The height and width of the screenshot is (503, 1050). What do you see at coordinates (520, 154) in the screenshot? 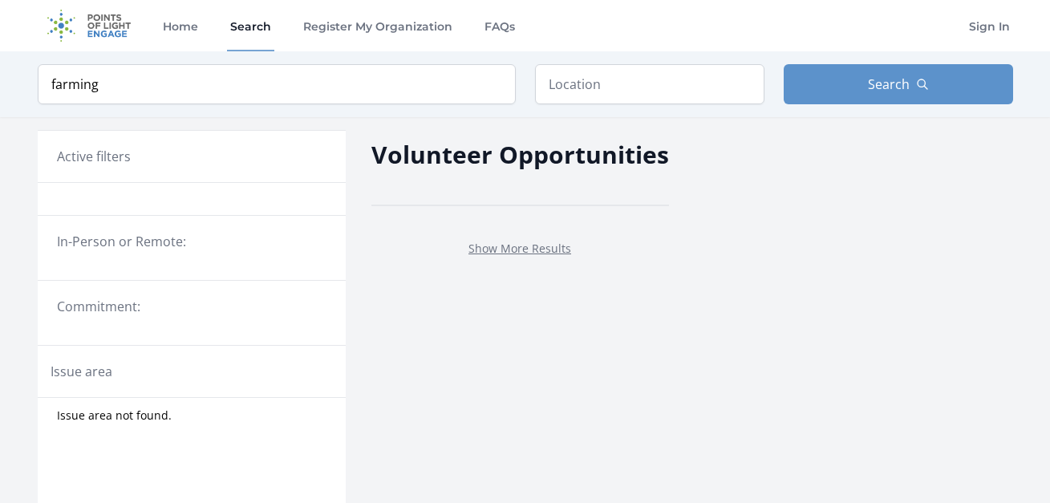
I see `h2: Volunteer Opportunities` at bounding box center [520, 154].